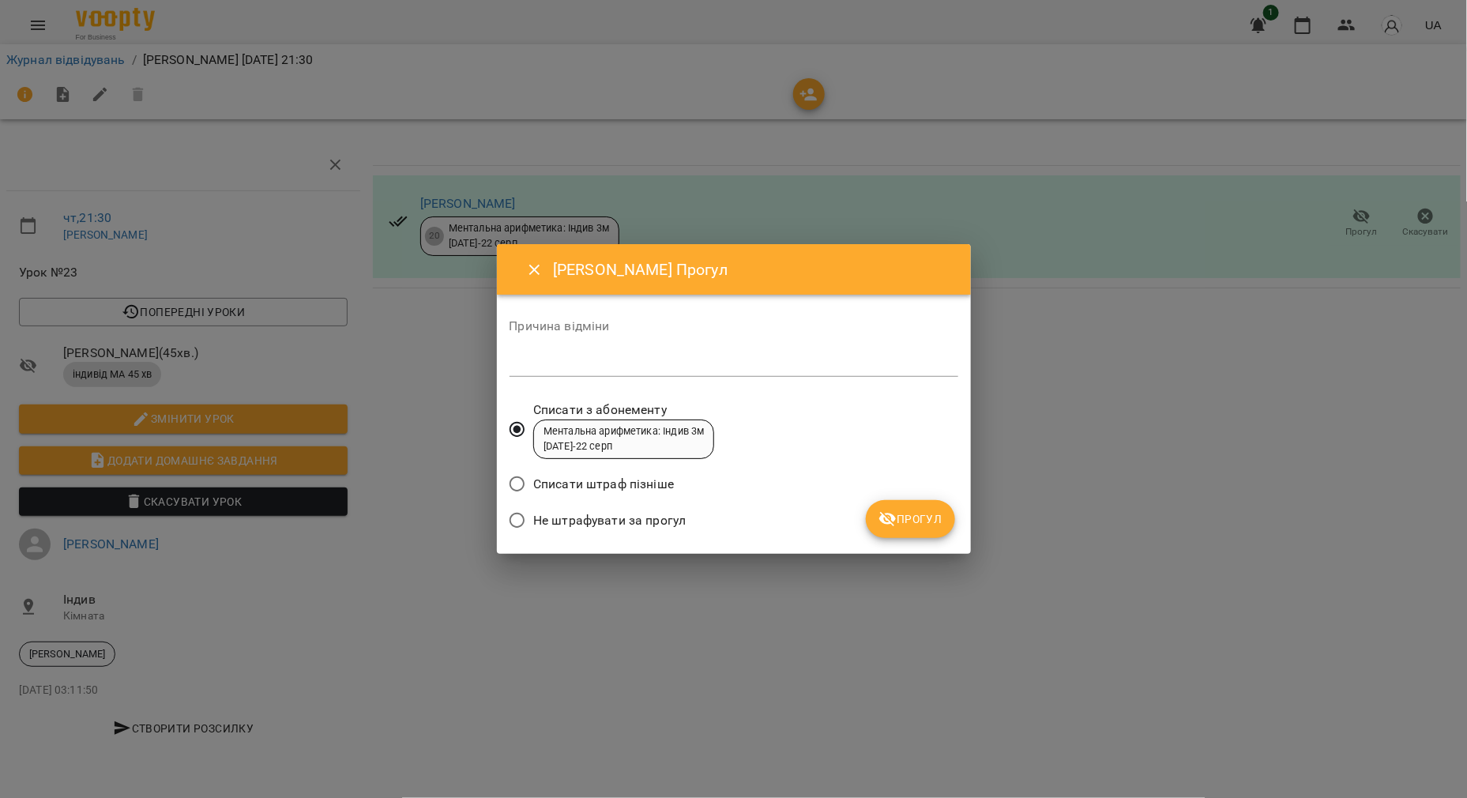 The width and height of the screenshot is (1467, 798). What do you see at coordinates (734, 326) in the screenshot?
I see `label: Причина відміни` at bounding box center [734, 326].